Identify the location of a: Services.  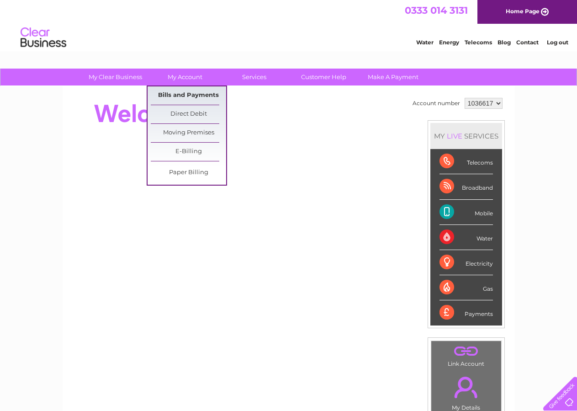
(254, 77).